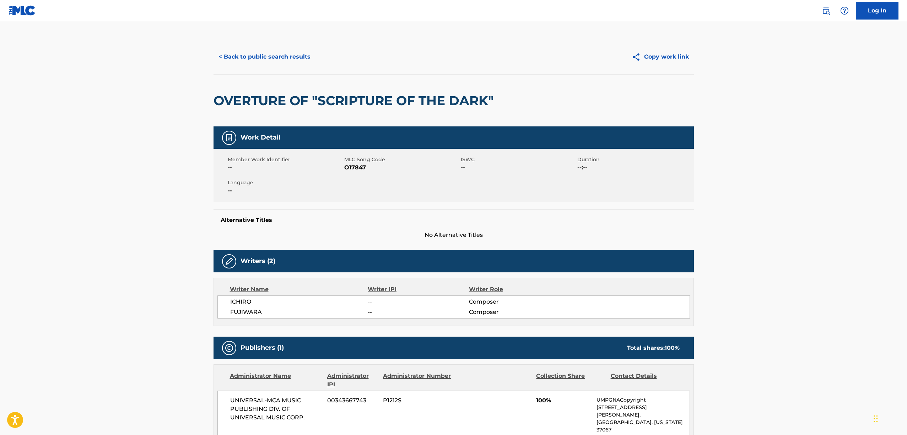 The image size is (907, 435). What do you see at coordinates (518, 160) in the screenshot?
I see `span: ISWC` at bounding box center [518, 160].